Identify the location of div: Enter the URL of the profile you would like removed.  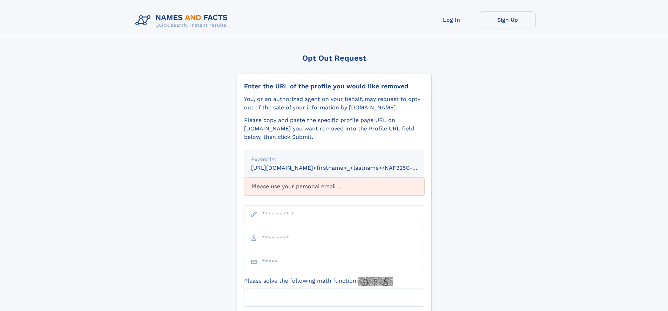
(334, 86).